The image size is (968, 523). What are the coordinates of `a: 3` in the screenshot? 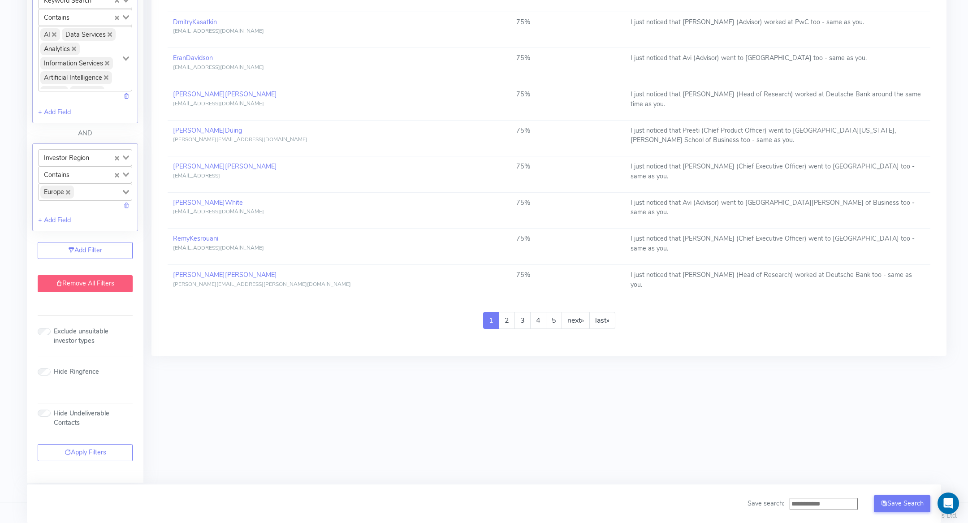 It's located at (522, 320).